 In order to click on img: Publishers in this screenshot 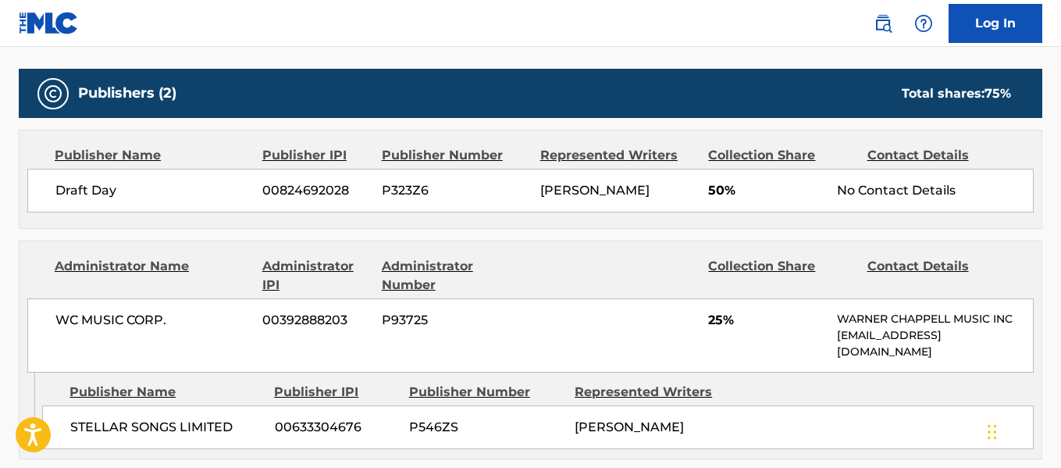, I will do `click(53, 94)`.